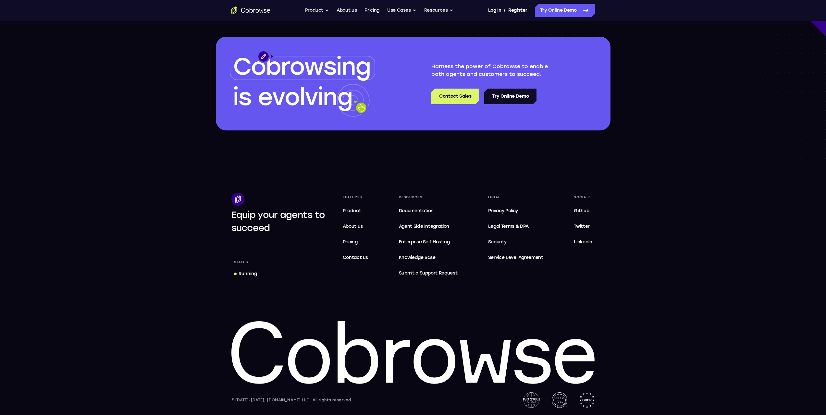  I want to click on span: Privacy Policy, so click(503, 211).